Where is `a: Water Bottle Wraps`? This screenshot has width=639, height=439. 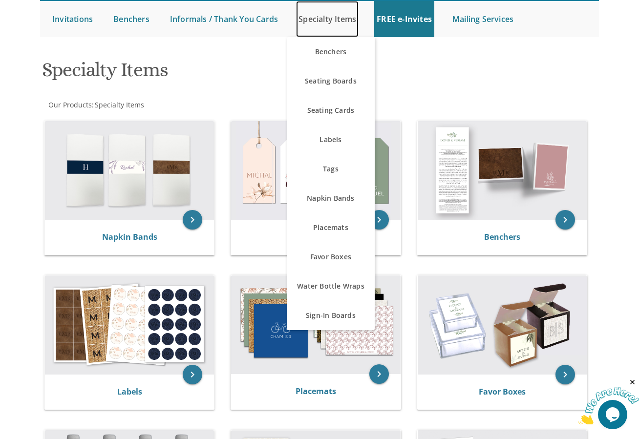
a: Water Bottle Wraps is located at coordinates (331, 286).